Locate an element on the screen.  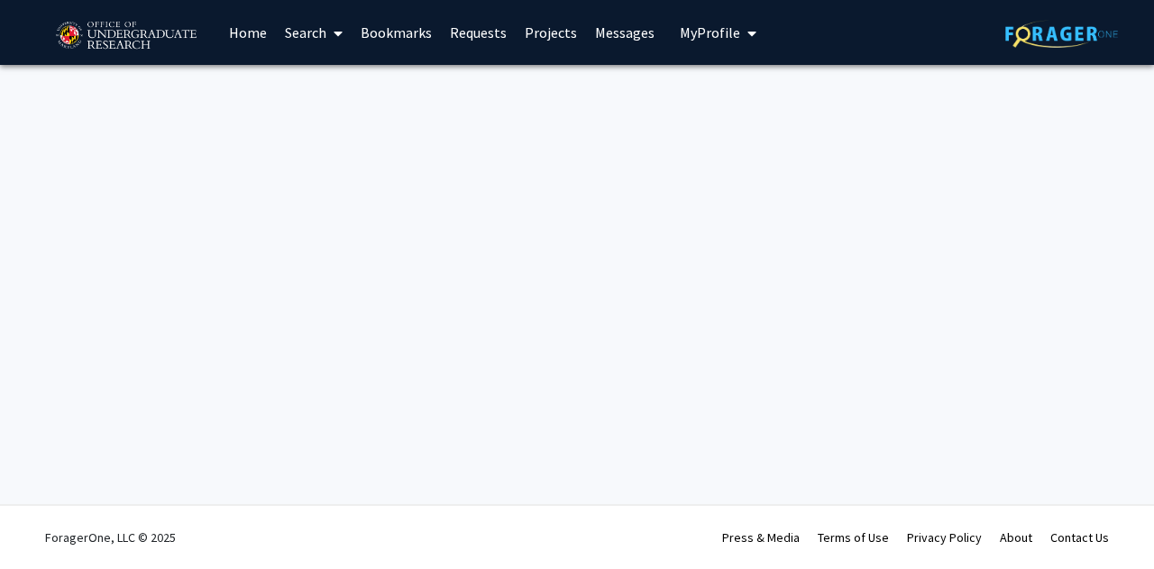
img: ForagerOne Logo is located at coordinates (1061, 33).